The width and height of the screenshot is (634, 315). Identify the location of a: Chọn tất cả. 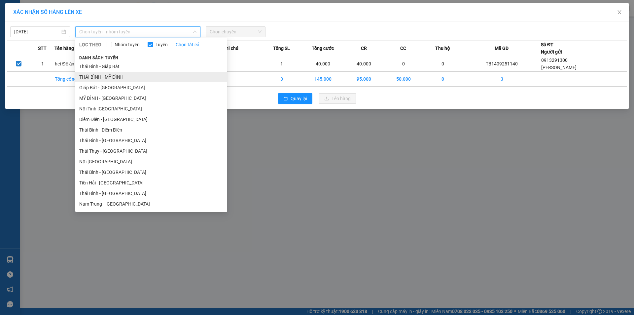
(188, 45).